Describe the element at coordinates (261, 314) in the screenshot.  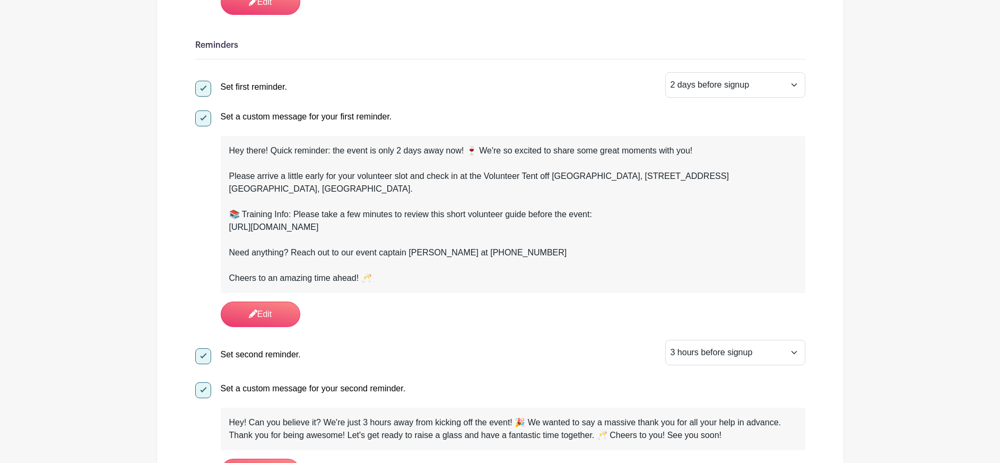
I see `a: Edit` at that location.